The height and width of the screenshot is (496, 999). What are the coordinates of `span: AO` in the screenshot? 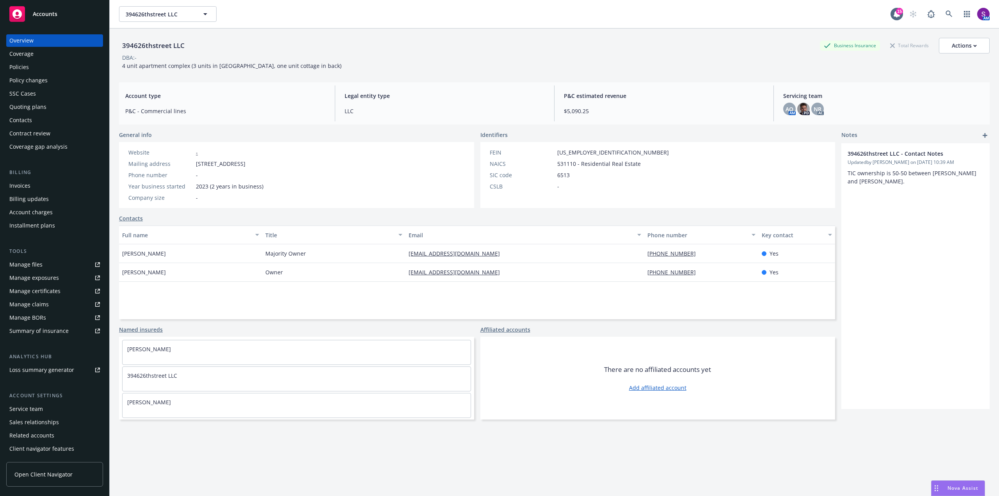 It's located at (789, 109).